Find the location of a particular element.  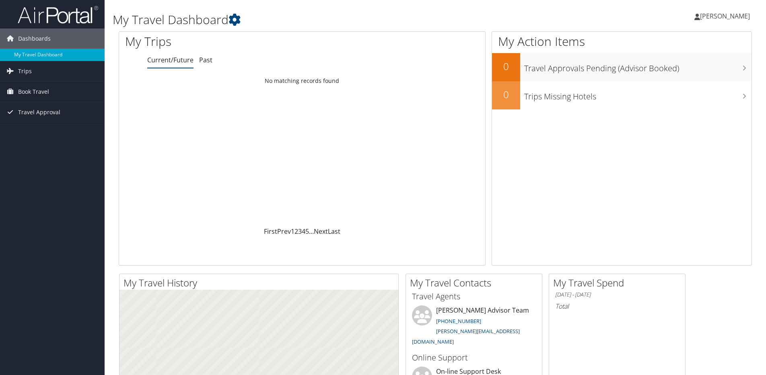

h2: My Travel History is located at coordinates (261, 283).